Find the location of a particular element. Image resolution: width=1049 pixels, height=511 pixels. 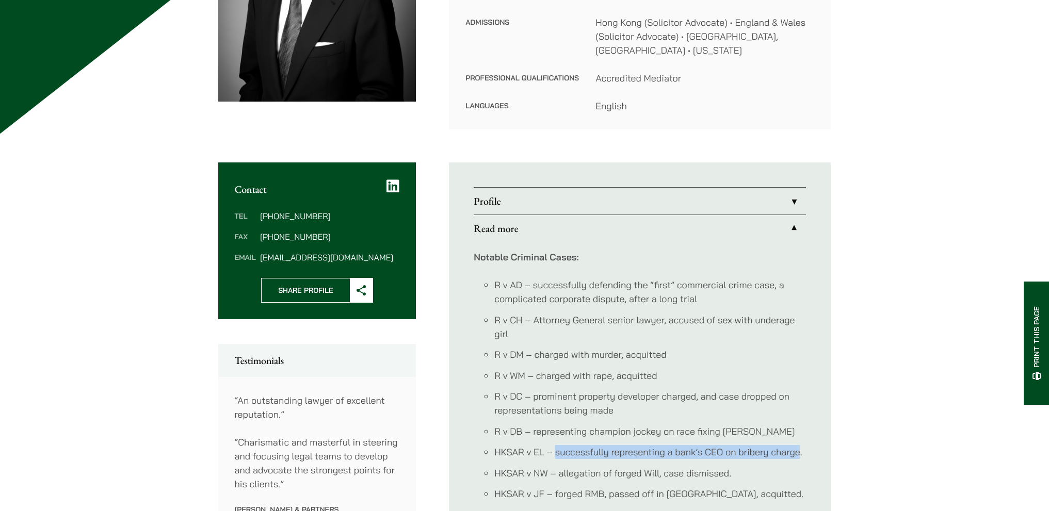

li: R v AD – successfully defending the “first” commercial crime case, a complicated corporate disput... is located at coordinates (650, 292).